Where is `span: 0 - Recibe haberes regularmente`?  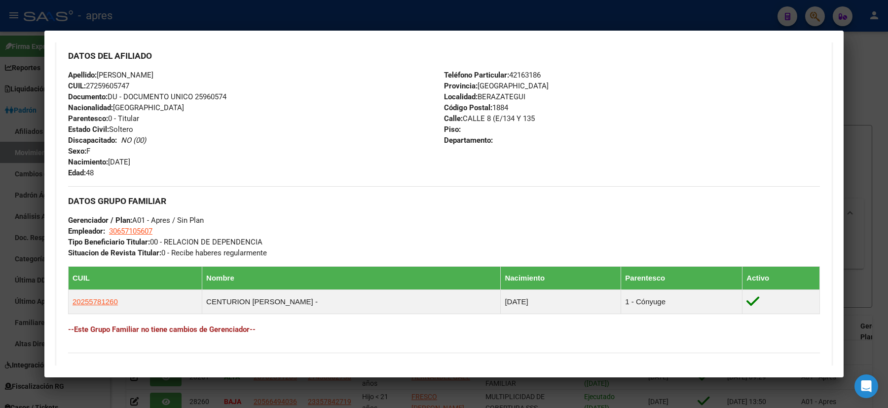 span: 0 - Recibe haberes regularmente is located at coordinates (167, 253).